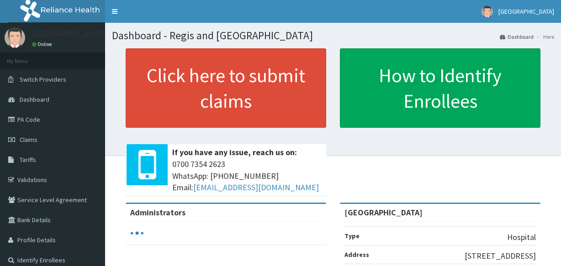  What do you see at coordinates (226, 88) in the screenshot?
I see `a: Click here to submit claims` at bounding box center [226, 88].